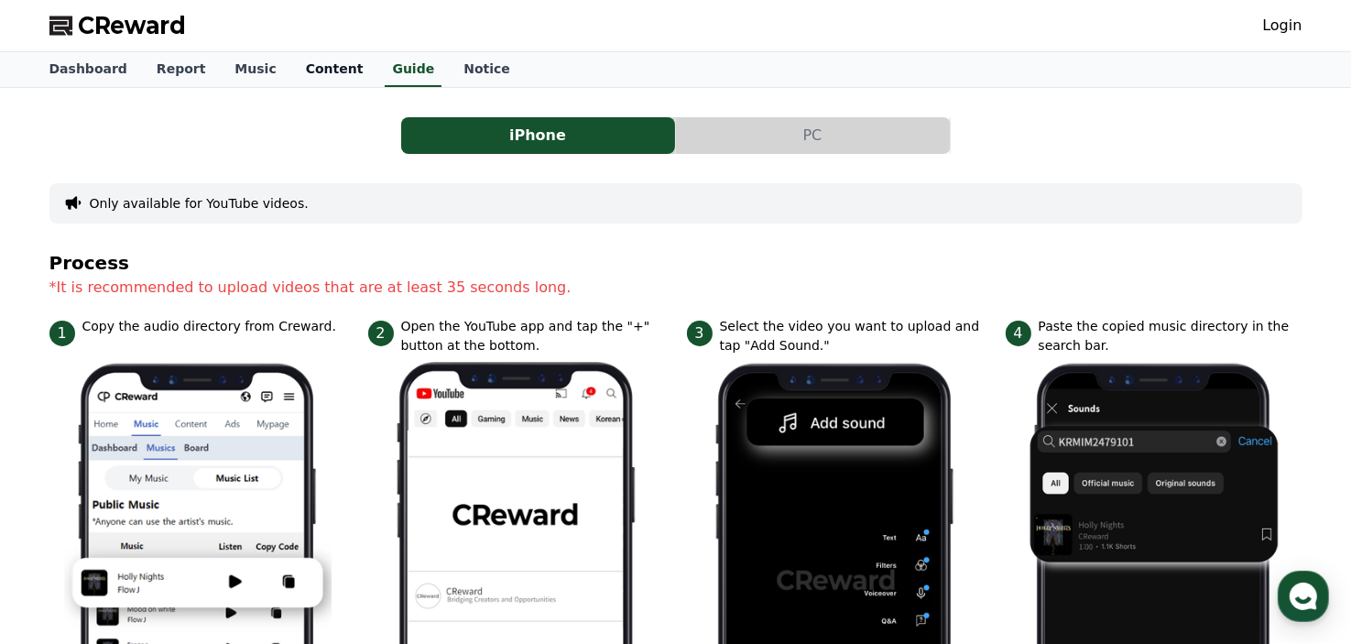  Describe the element at coordinates (1019, 333) in the screenshot. I see `span: 4` at that location.